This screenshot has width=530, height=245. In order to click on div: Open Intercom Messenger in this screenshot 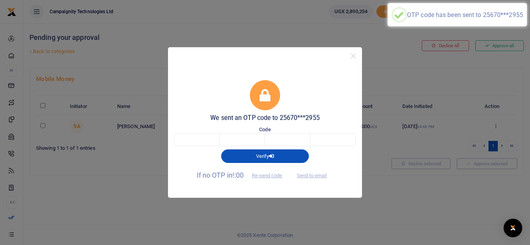, I will do `click(513, 228)`.